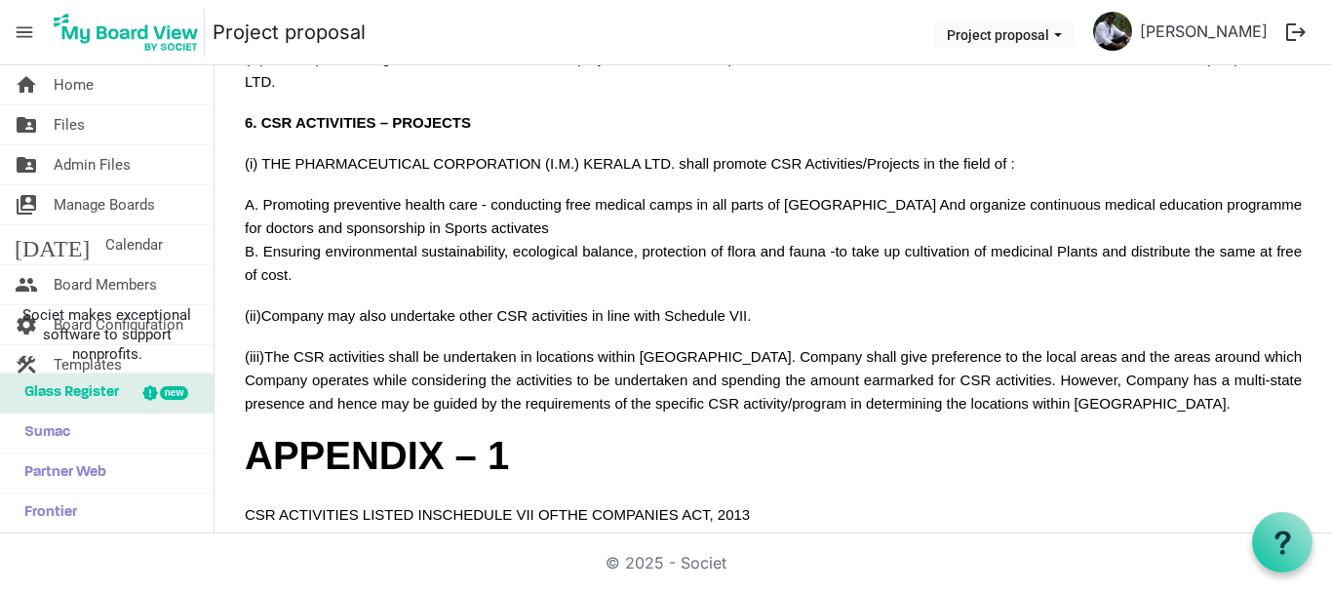 The height and width of the screenshot is (592, 1332). What do you see at coordinates (73, 85) in the screenshot?
I see `span: Home` at bounding box center [73, 85].